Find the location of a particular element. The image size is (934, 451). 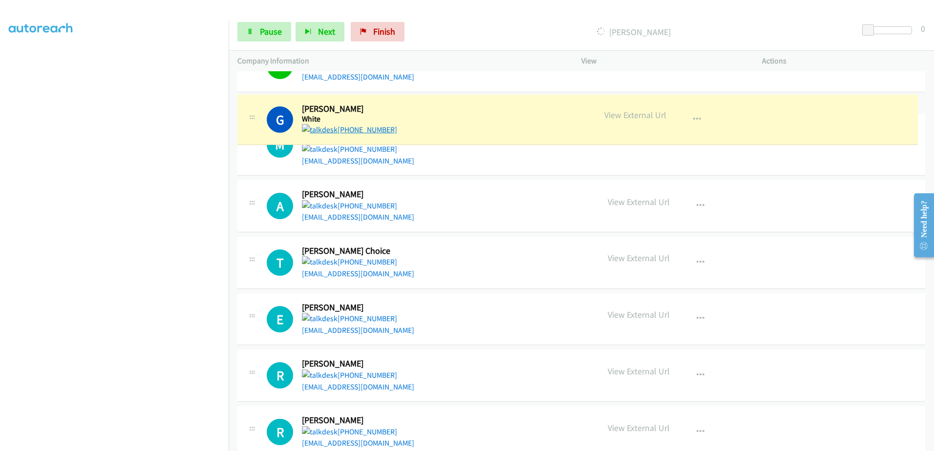

p: Actions is located at coordinates (844, 61).